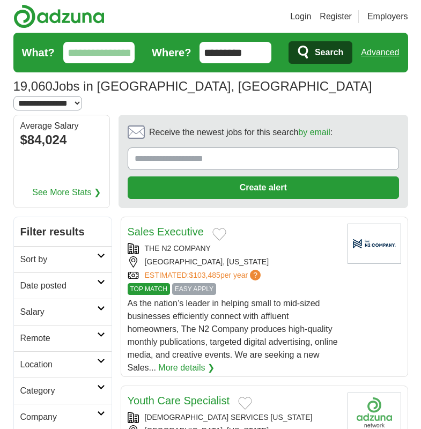  What do you see at coordinates (329, 53) in the screenshot?
I see `span: Search` at bounding box center [329, 53].